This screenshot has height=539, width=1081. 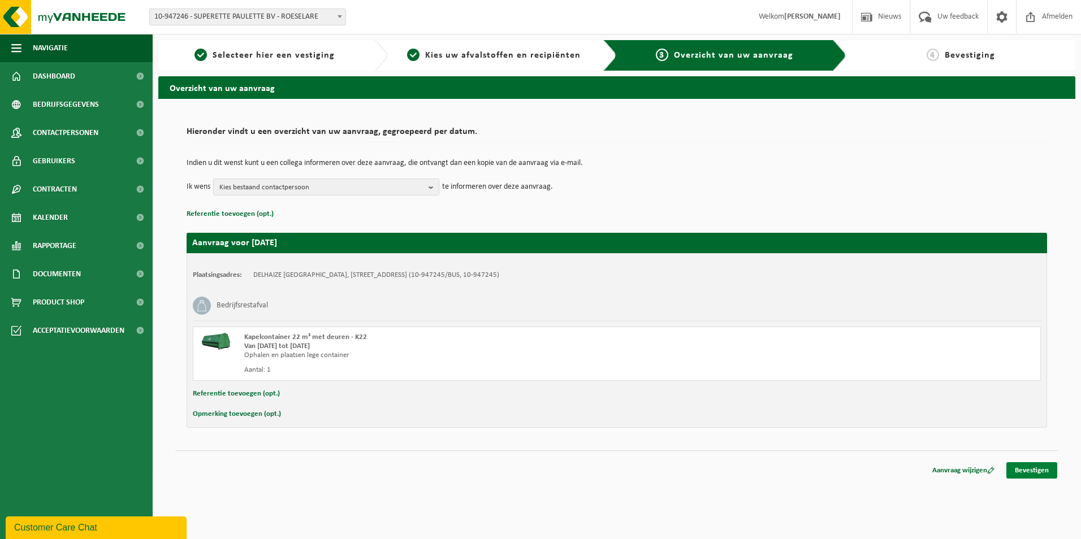 What do you see at coordinates (248, 17) in the screenshot?
I see `span: 10-947246 - SUPERETTE PAULETTE BV - ROESELARE` at bounding box center [248, 17].